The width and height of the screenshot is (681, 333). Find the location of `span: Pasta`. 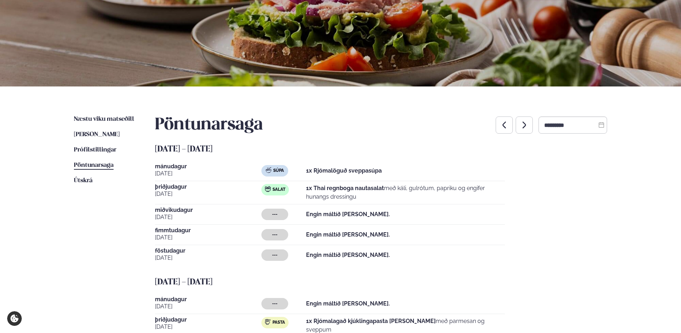

span: Pasta is located at coordinates (279, 322).